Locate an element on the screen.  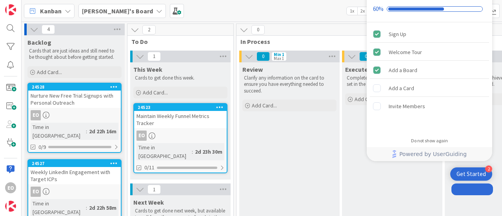
div: 2 is located at coordinates (489, 169).